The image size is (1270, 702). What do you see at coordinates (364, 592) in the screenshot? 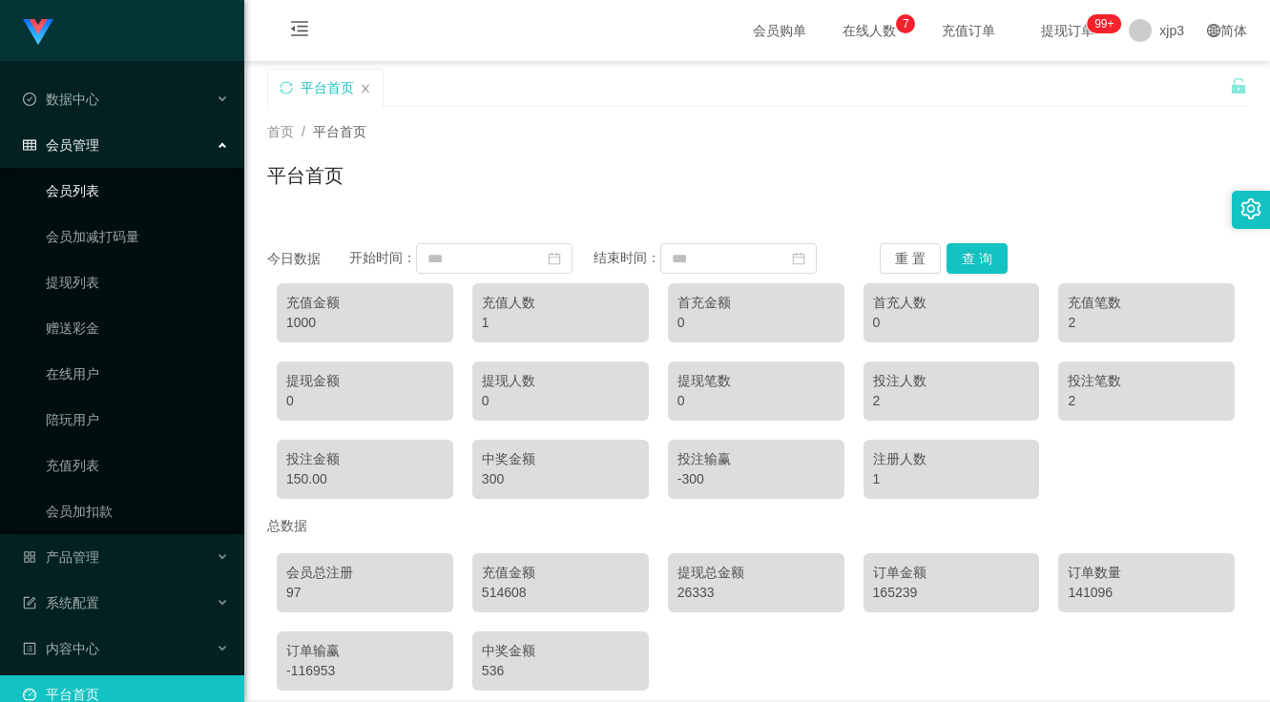
I see `div: 97` at bounding box center [364, 592].